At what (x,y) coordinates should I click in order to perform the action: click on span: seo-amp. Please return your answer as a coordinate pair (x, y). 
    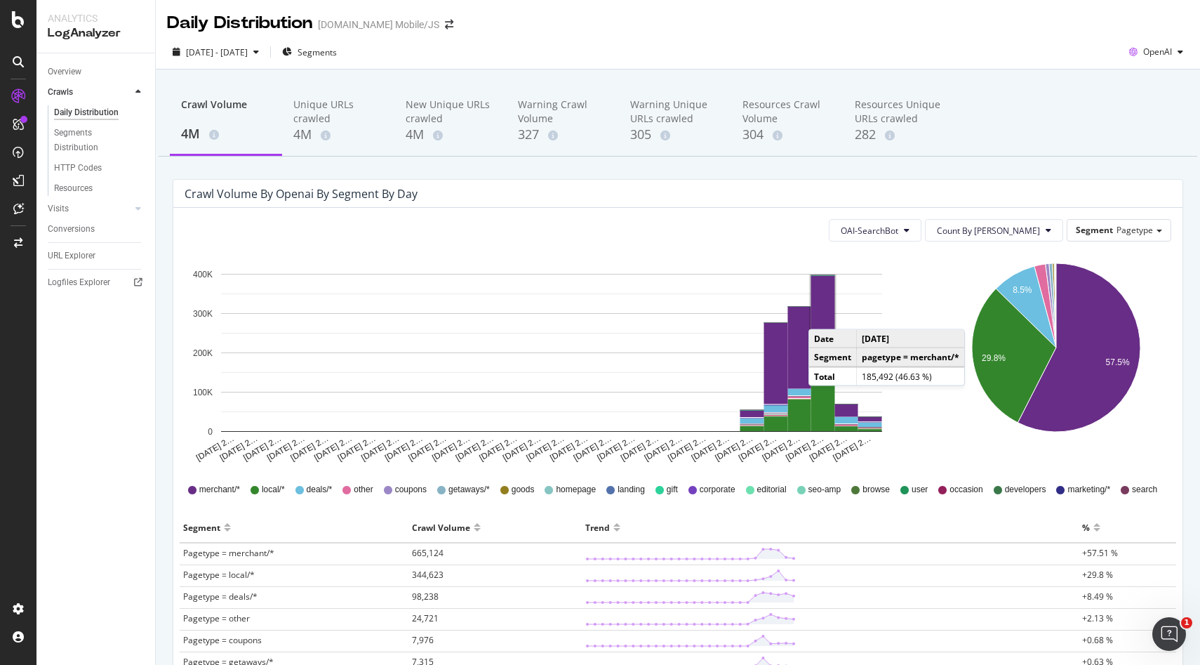
    Looking at the image, I should click on (825, 489).